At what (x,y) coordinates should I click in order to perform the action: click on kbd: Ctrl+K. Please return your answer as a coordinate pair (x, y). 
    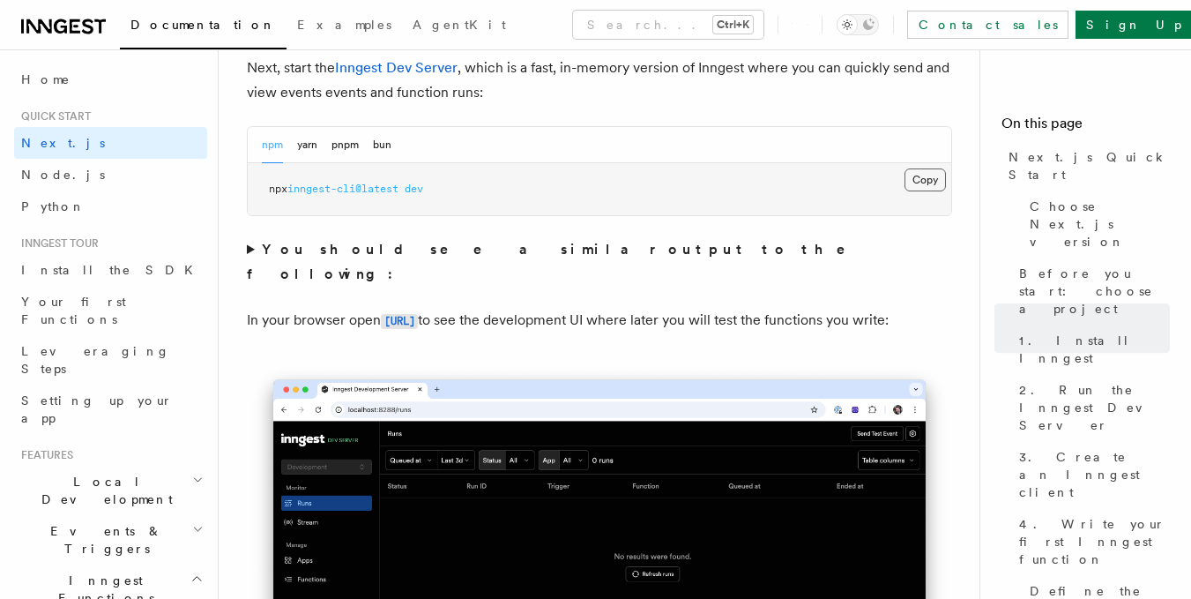
    Looking at the image, I should click on (733, 25).